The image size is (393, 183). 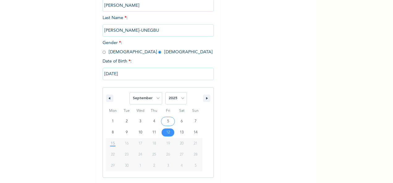 I want to click on button: 10, so click(x=140, y=133).